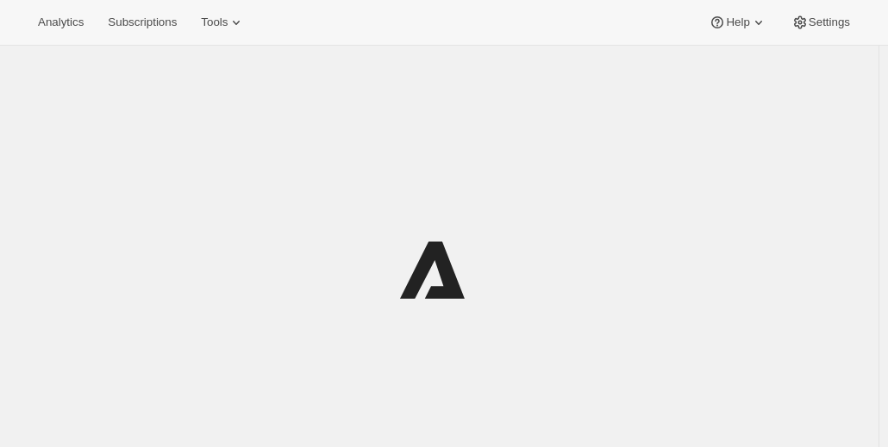  Describe the element at coordinates (737, 22) in the screenshot. I see `button: Help` at that location.